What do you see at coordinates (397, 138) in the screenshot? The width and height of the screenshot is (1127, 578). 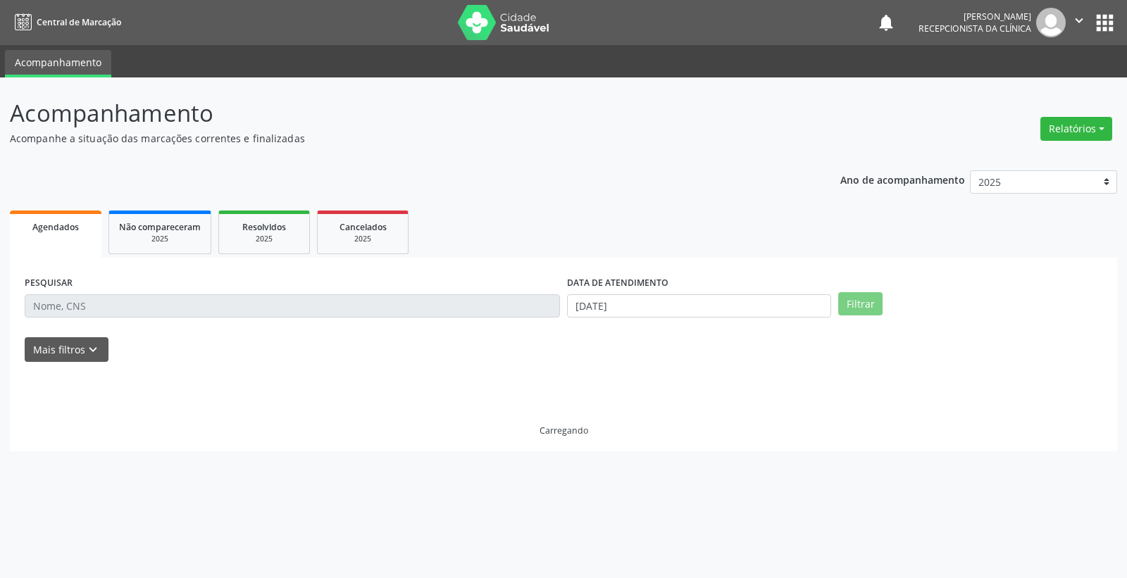 I see `p: Acompanhe a situação das marcações correntes e finalizadas` at bounding box center [397, 138].